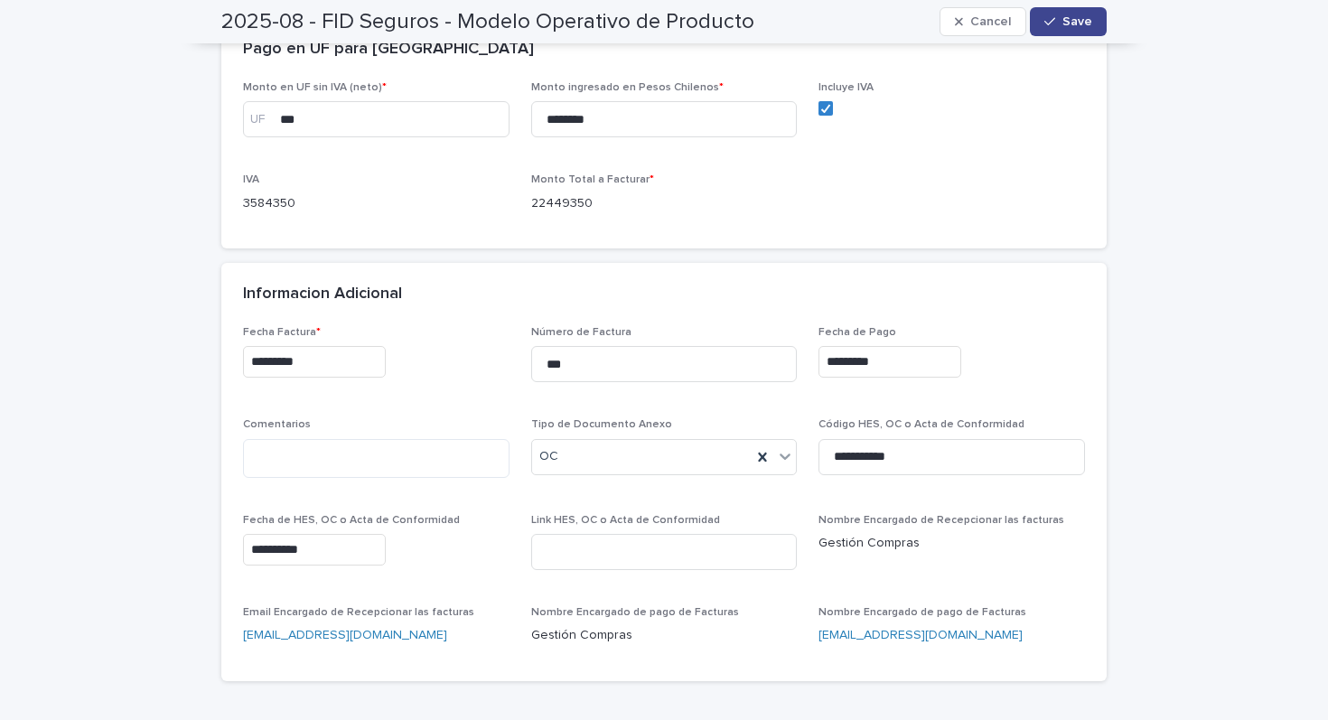 The height and width of the screenshot is (720, 1328). What do you see at coordinates (488, 22) in the screenshot?
I see `h2: 2025-08 - FID Seguros - Modelo Operativo de Producto` at bounding box center [488, 22].